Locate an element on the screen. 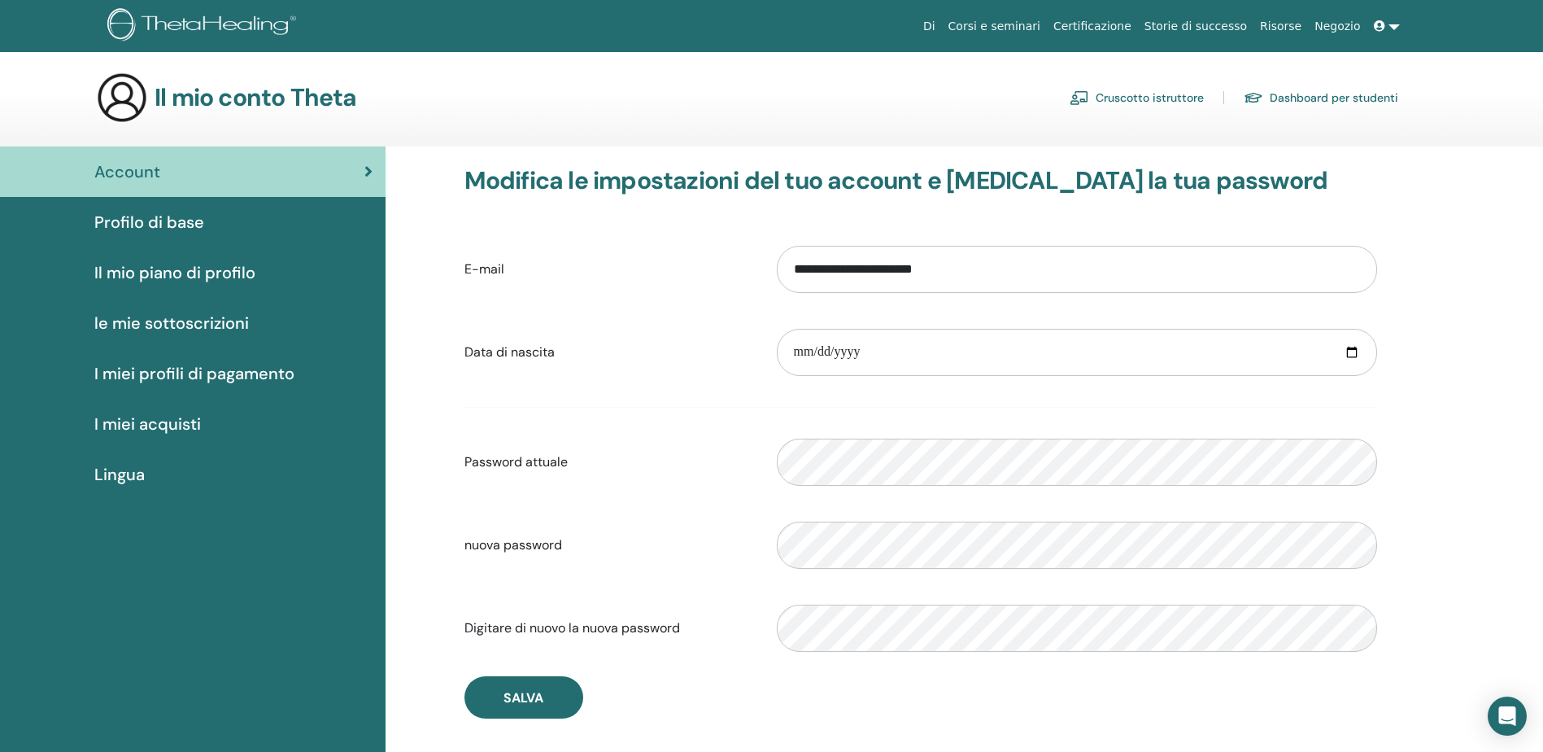 The width and height of the screenshot is (1543, 752). a: Certificazione is located at coordinates (1093, 26).